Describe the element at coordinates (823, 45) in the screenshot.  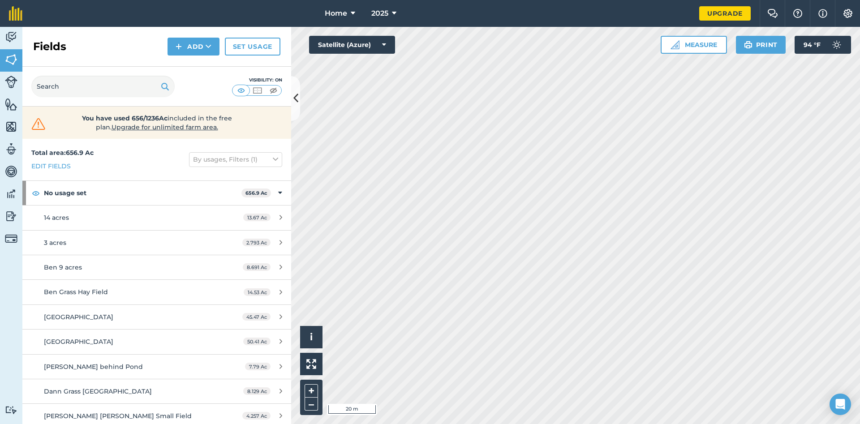
I see `button: 94 °F` at that location.